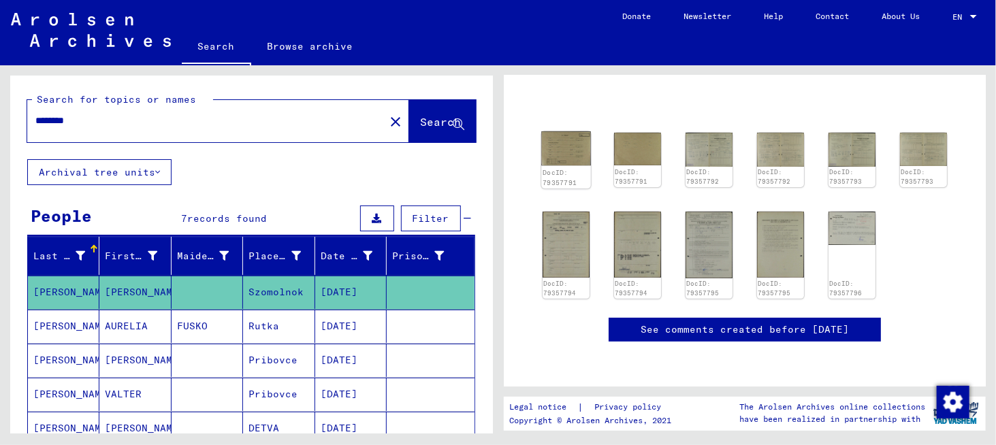  I want to click on mat-header-cell: Last Name, so click(63, 256).